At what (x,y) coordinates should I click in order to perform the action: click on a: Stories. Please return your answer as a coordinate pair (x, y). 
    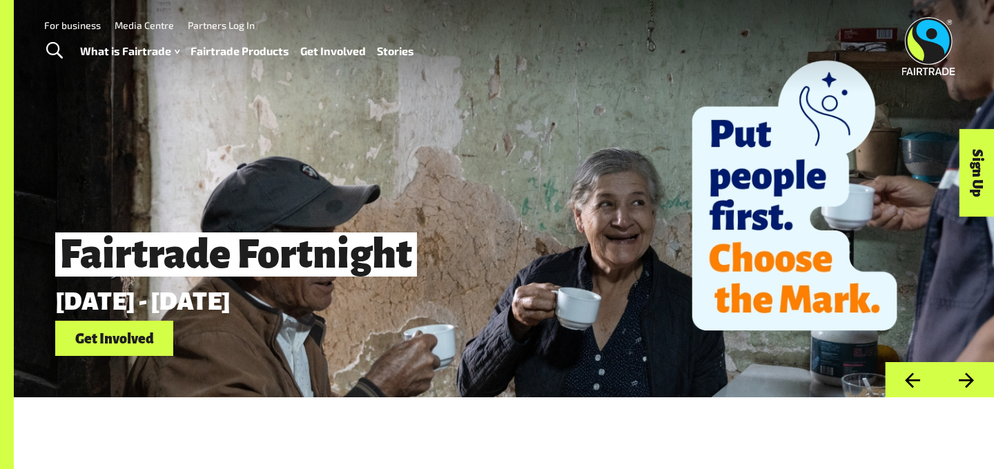
    Looking at the image, I should click on (396, 51).